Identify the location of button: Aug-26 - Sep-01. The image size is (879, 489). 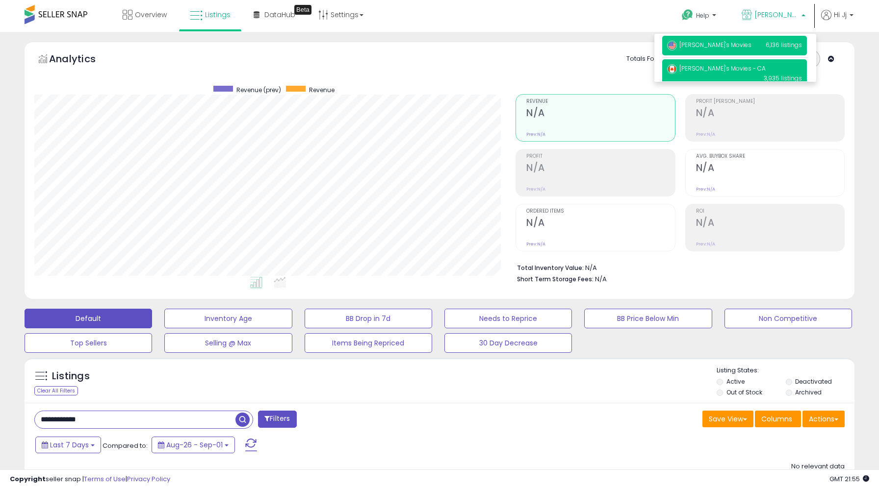
(193, 445).